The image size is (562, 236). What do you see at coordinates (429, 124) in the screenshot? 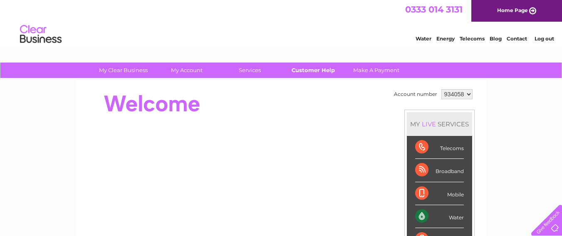
I see `div: LIVE` at bounding box center [429, 124].